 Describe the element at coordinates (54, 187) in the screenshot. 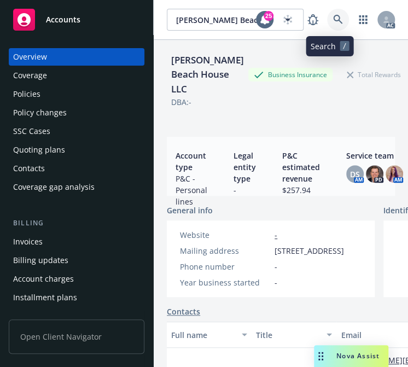

I see `div: Coverage gap analysis` at that location.